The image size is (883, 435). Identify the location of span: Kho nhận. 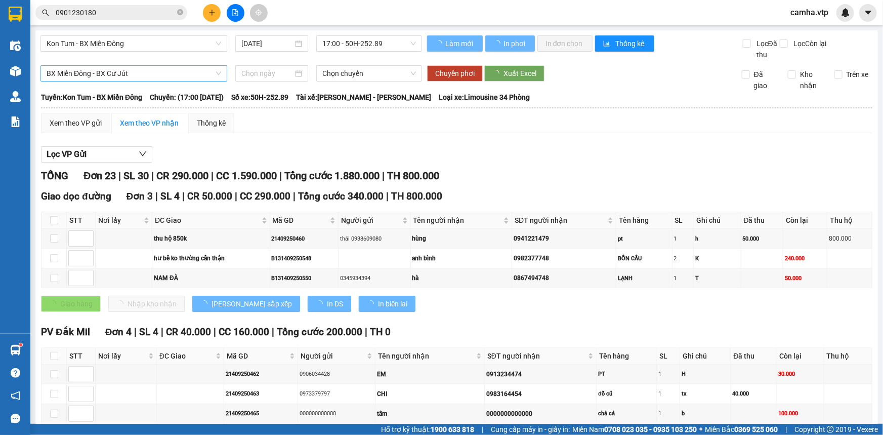
(811, 80).